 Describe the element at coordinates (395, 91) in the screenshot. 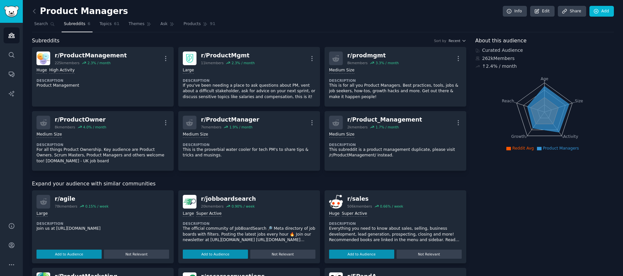

I see `p: This is for all you Product Managers. Best practices, tools, jobs & job seekers, how-tos, growth ...` at that location.